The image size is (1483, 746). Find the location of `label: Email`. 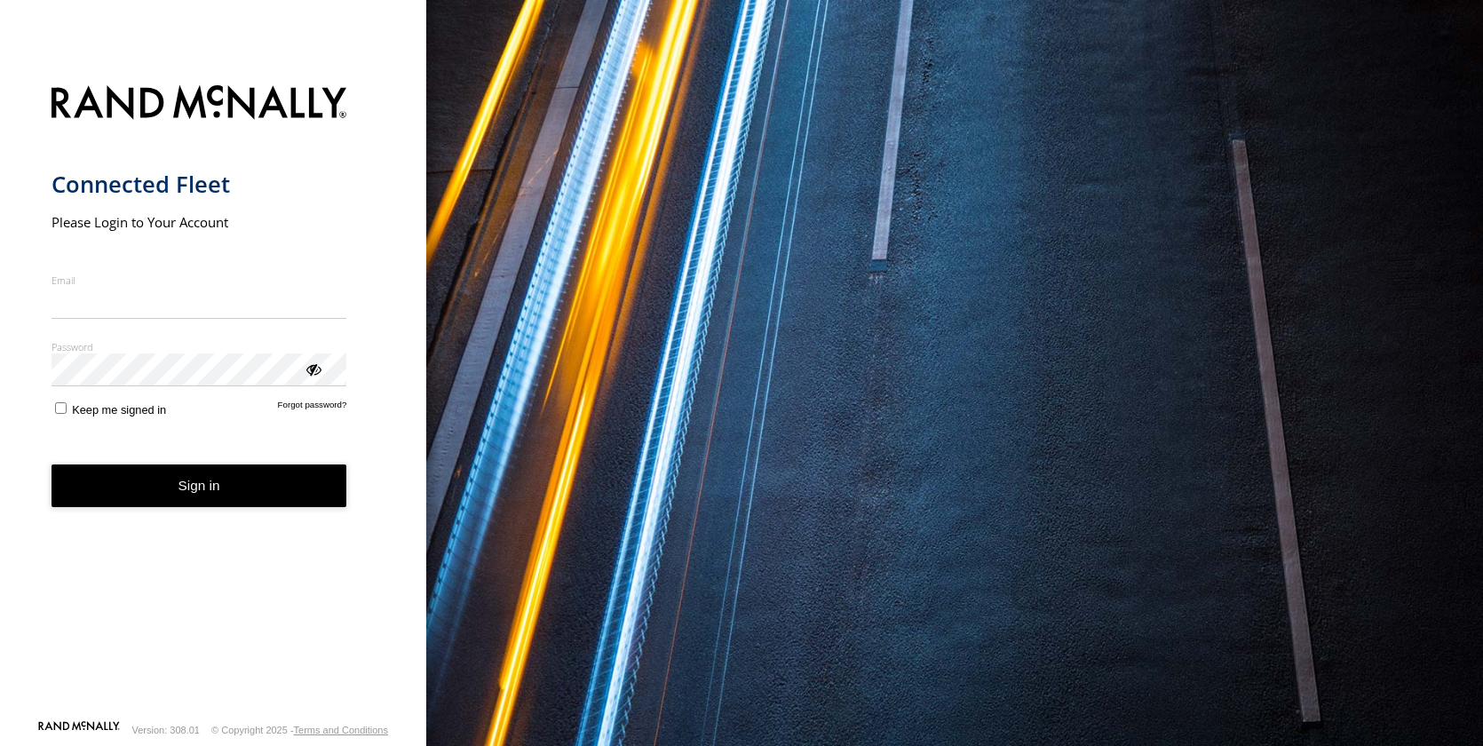

label: Email is located at coordinates (199, 280).